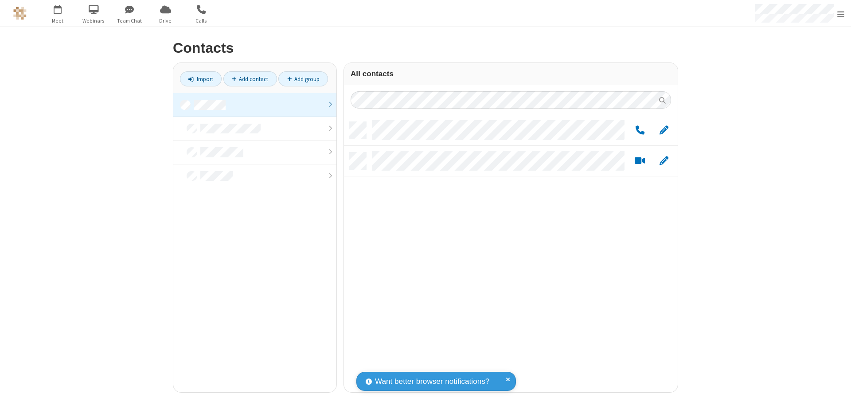 This screenshot has height=406, width=851. I want to click on span: Webinars, so click(93, 21).